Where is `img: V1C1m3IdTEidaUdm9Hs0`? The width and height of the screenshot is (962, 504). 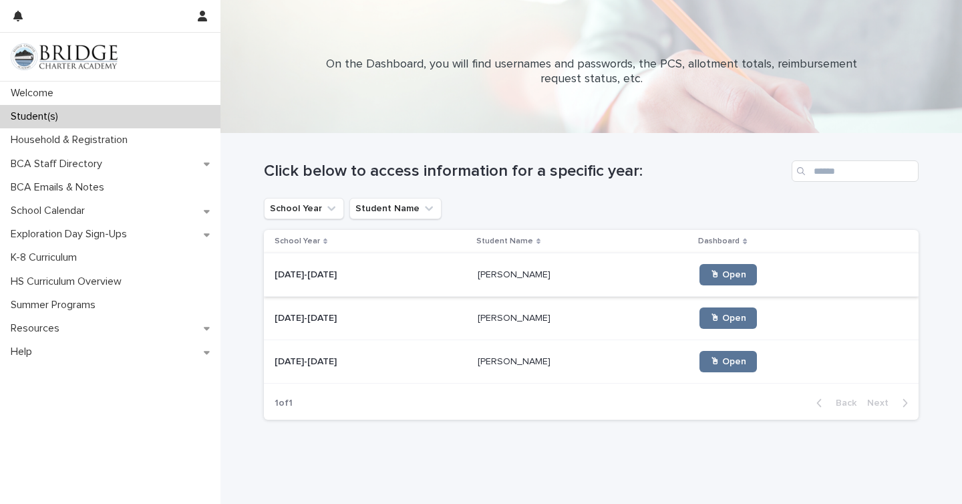 img: V1C1m3IdTEidaUdm9Hs0 is located at coordinates (64, 57).